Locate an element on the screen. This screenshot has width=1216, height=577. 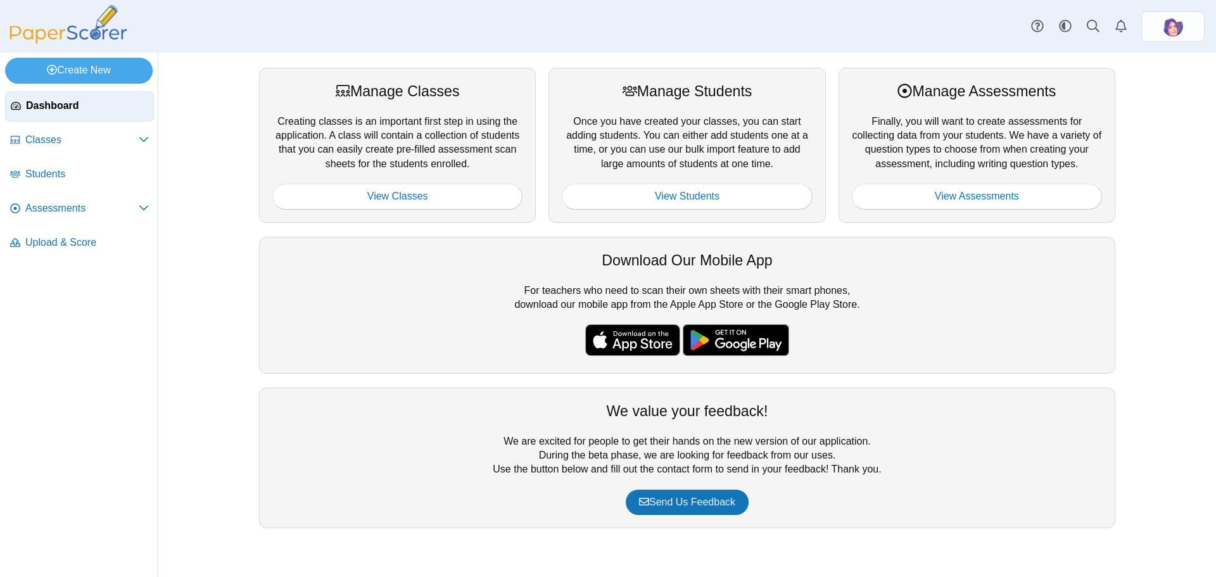
img: ps.44KbHDeTCjRoHw2g is located at coordinates (1173, 27).